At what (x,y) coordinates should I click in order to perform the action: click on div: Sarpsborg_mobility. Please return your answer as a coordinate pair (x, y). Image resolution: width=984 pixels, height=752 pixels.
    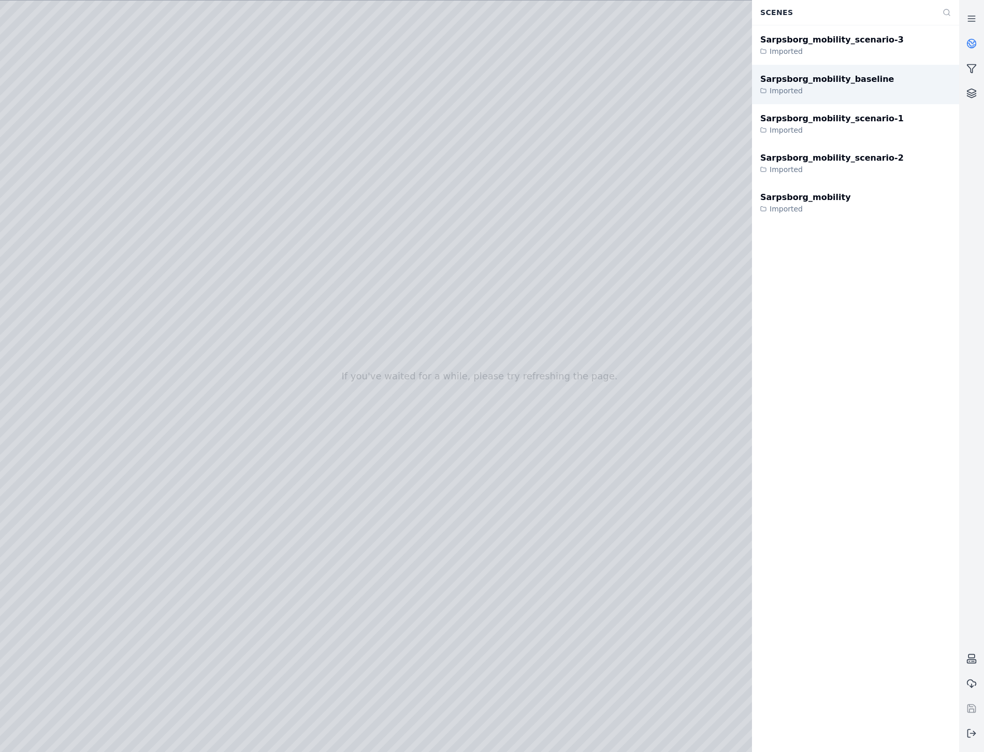
    Looking at the image, I should click on (806, 197).